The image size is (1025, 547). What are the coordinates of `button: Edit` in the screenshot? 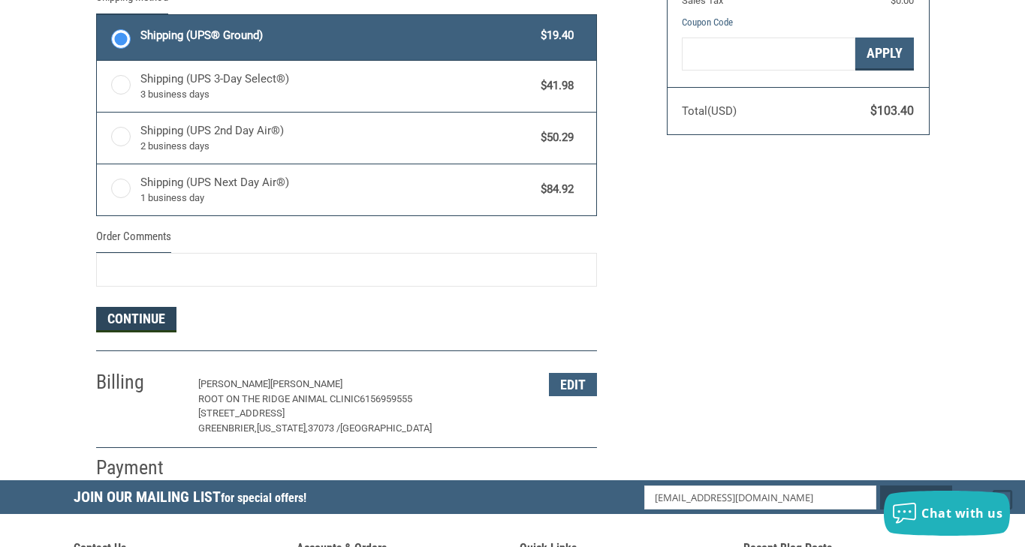 It's located at (573, 384).